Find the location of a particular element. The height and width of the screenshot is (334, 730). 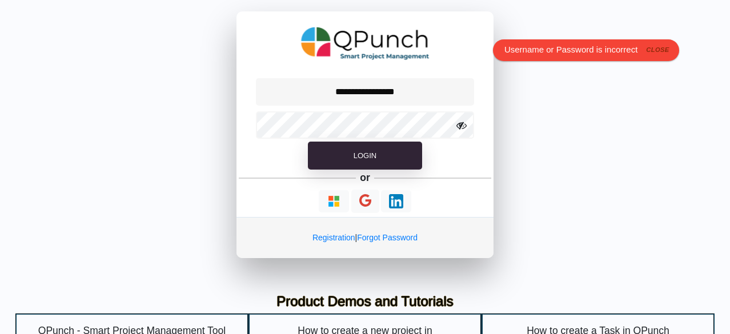

button: Continue With LinkedIn is located at coordinates (396, 201).